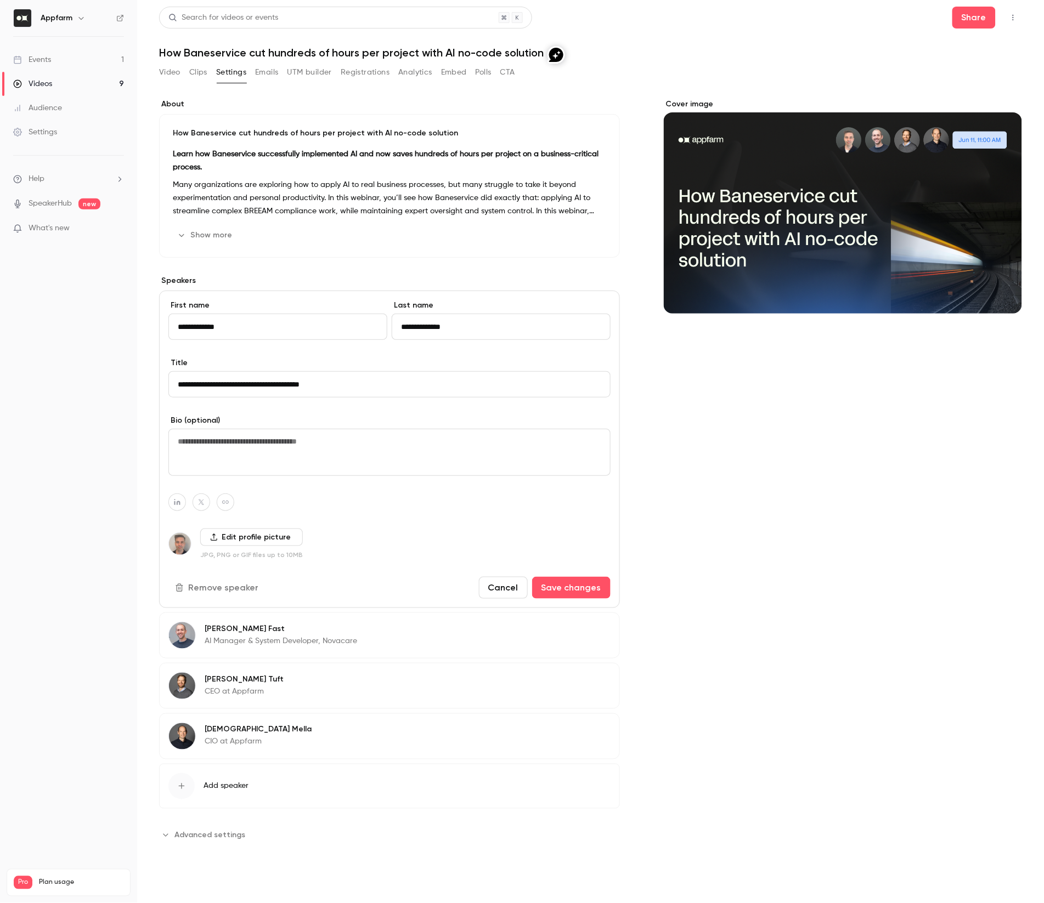  What do you see at coordinates (454, 72) in the screenshot?
I see `button: Embed` at bounding box center [454, 72].